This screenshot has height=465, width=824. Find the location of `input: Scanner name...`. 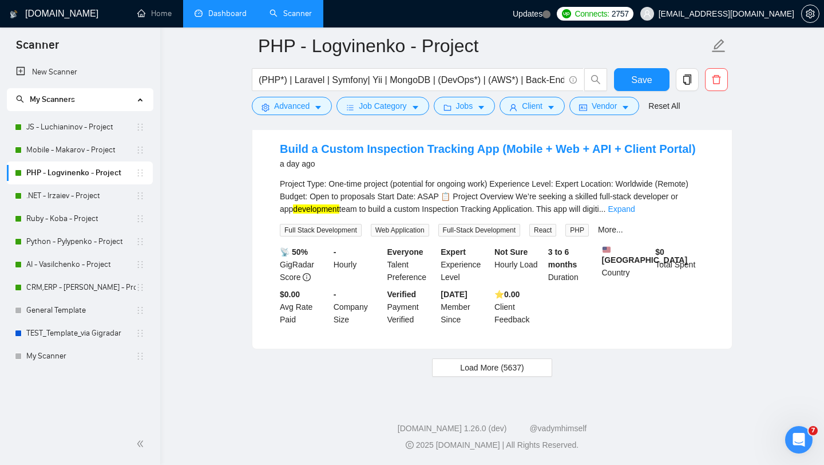

input: Scanner name... is located at coordinates (484, 46).